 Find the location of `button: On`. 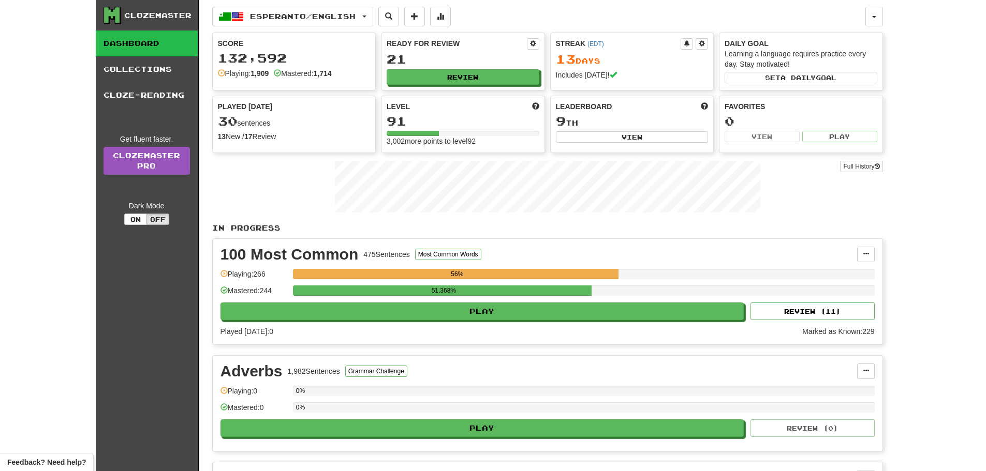

button: On is located at coordinates (136, 219).